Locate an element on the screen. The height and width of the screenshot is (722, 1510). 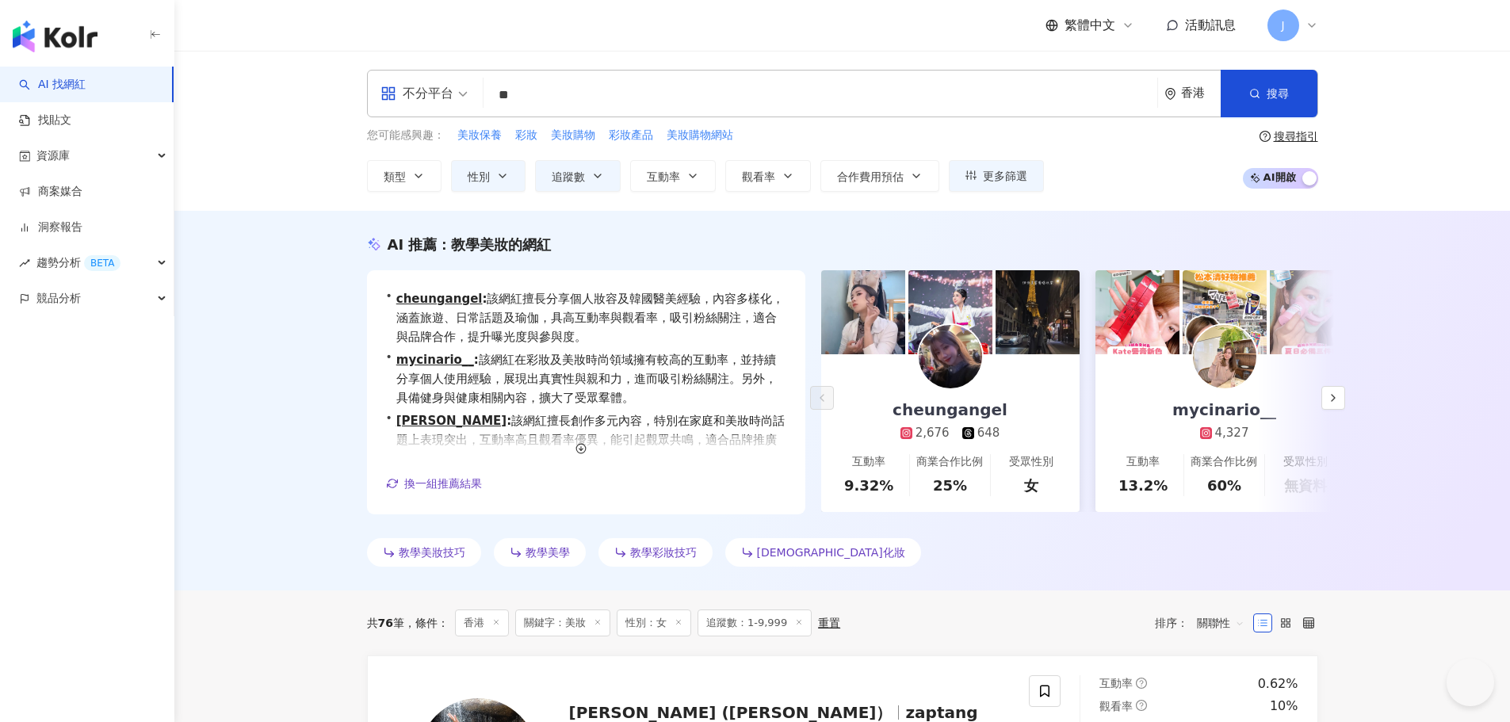
div: 不分平台 is located at coordinates (417, 94).